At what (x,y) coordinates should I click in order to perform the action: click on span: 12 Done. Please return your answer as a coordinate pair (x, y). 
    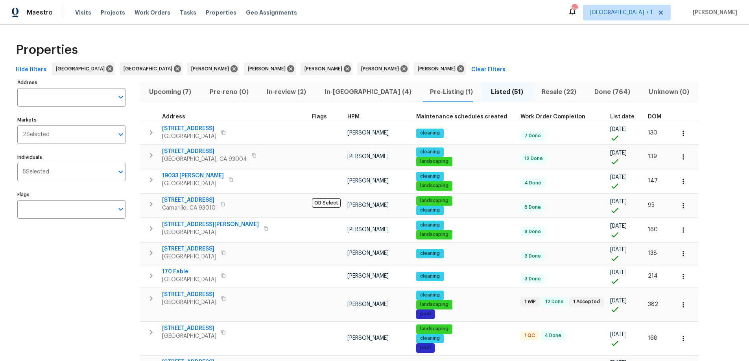
    Looking at the image, I should click on (533, 158).